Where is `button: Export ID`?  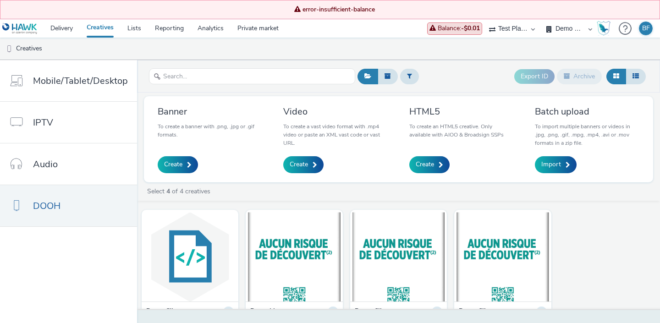 button: Export ID is located at coordinates (534, 76).